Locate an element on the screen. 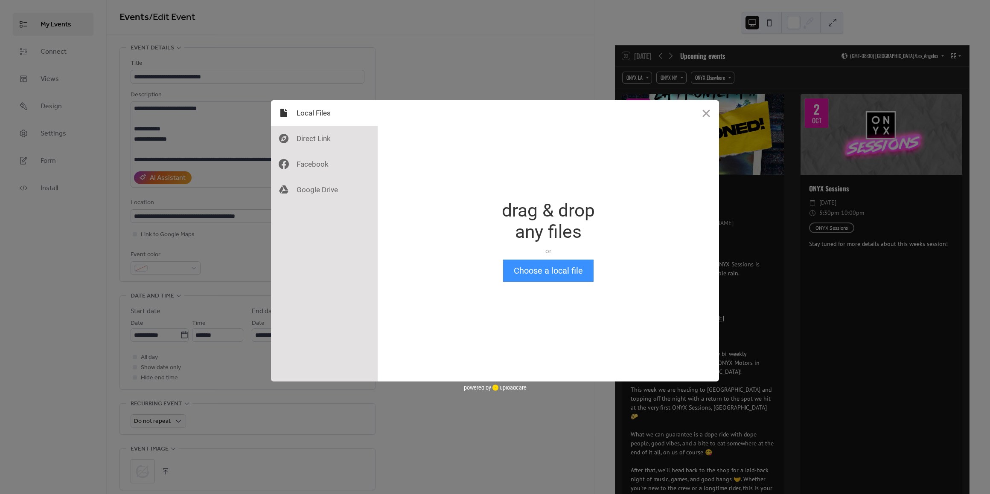  a: uploadcare is located at coordinates (509, 388).